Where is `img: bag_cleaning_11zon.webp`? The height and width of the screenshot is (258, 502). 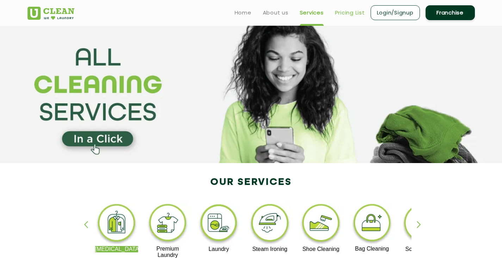
img: bag_cleaning_11zon.webp is located at coordinates (372, 223).